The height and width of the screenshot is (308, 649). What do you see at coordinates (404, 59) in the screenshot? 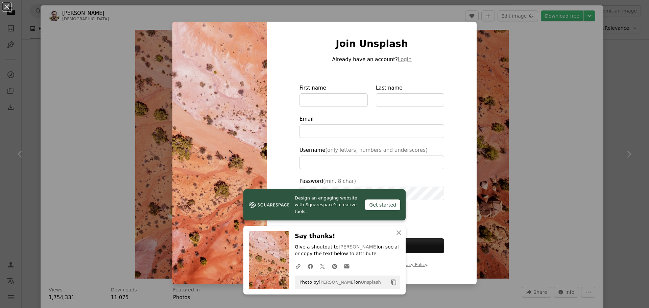
I see `button: Login` at bounding box center [404, 59].